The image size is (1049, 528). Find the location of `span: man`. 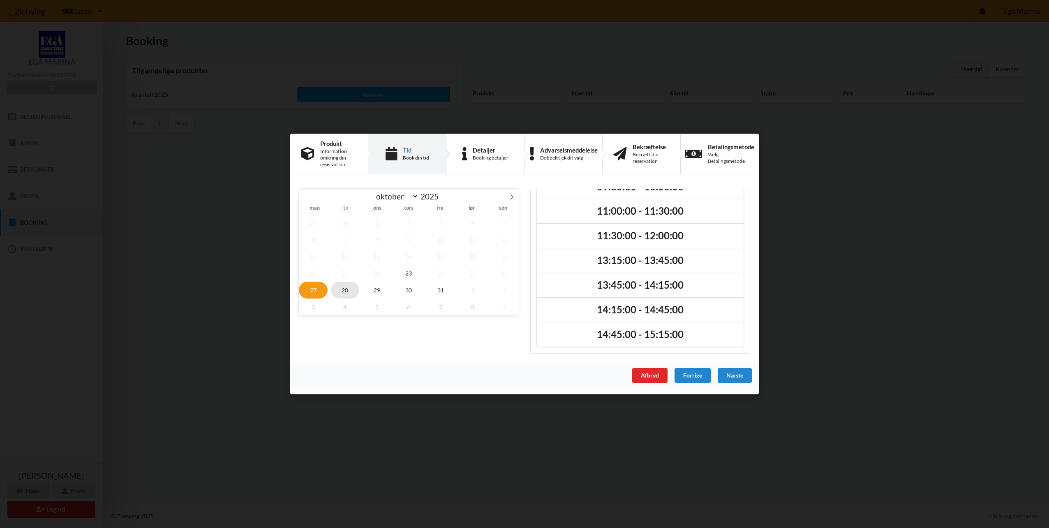

span: man is located at coordinates (314, 208).